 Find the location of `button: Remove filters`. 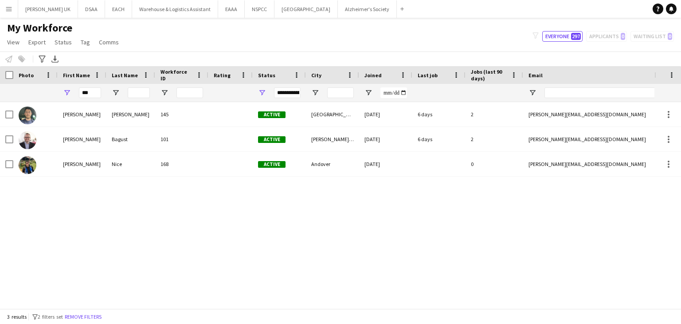

button: Remove filters is located at coordinates (83, 317).